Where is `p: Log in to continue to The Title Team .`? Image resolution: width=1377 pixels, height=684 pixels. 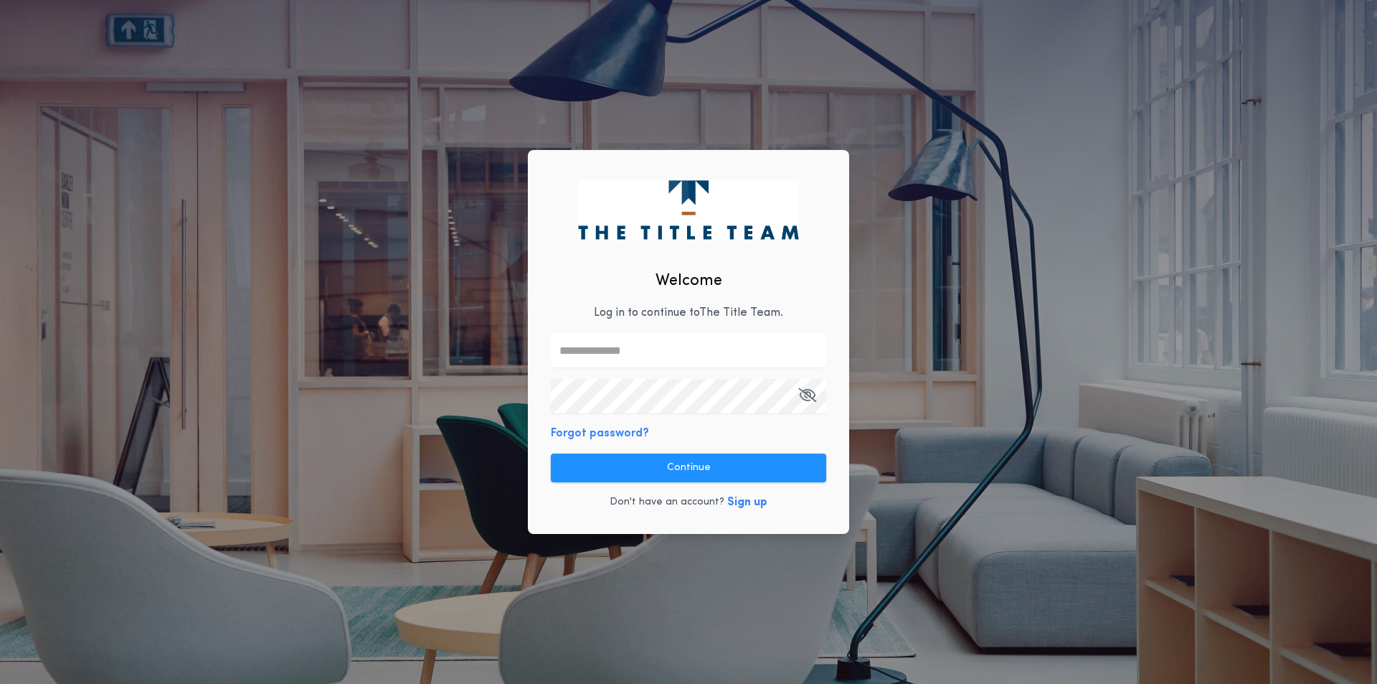
p: Log in to continue to The Title Team . is located at coordinates (689, 313).